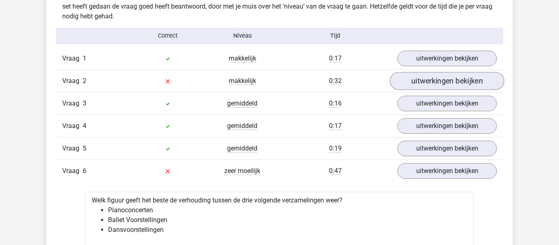  Describe the element at coordinates (335, 81) in the screenshot. I see `span: 0:32` at that location.